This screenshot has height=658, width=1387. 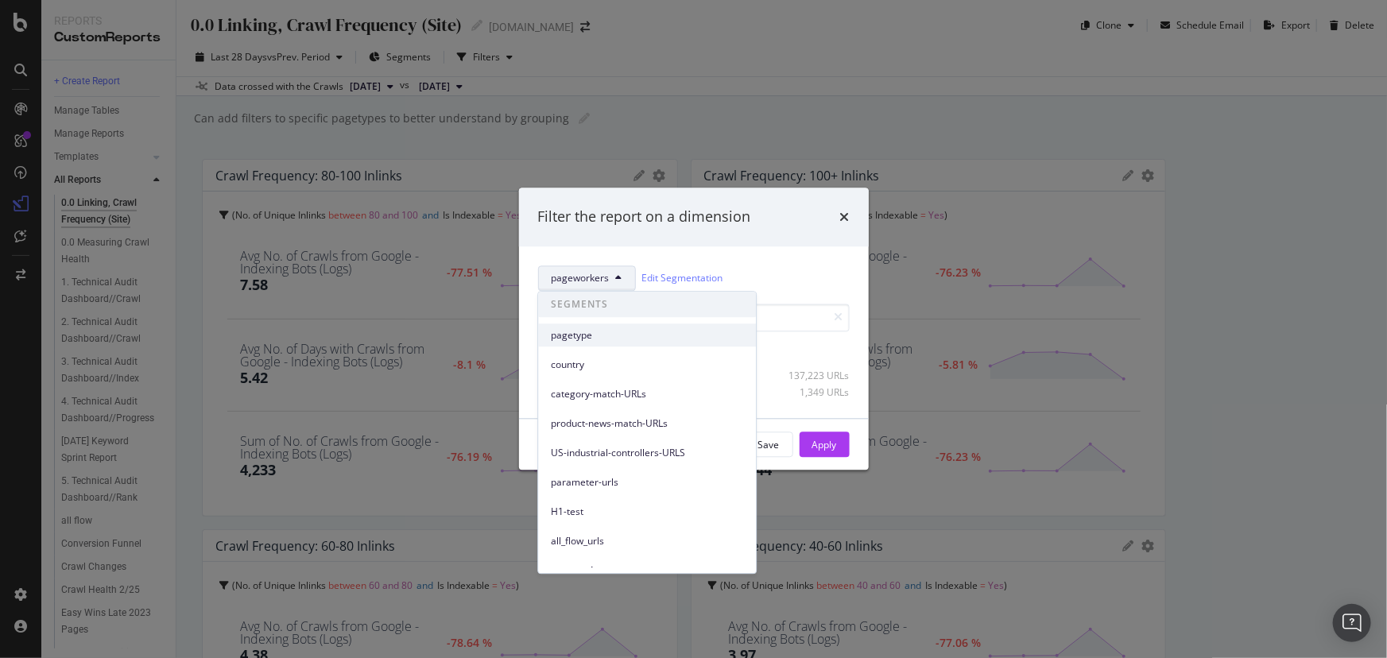 What do you see at coordinates (811, 392) in the screenshot?
I see `div: 1,349 URLs` at bounding box center [811, 392].